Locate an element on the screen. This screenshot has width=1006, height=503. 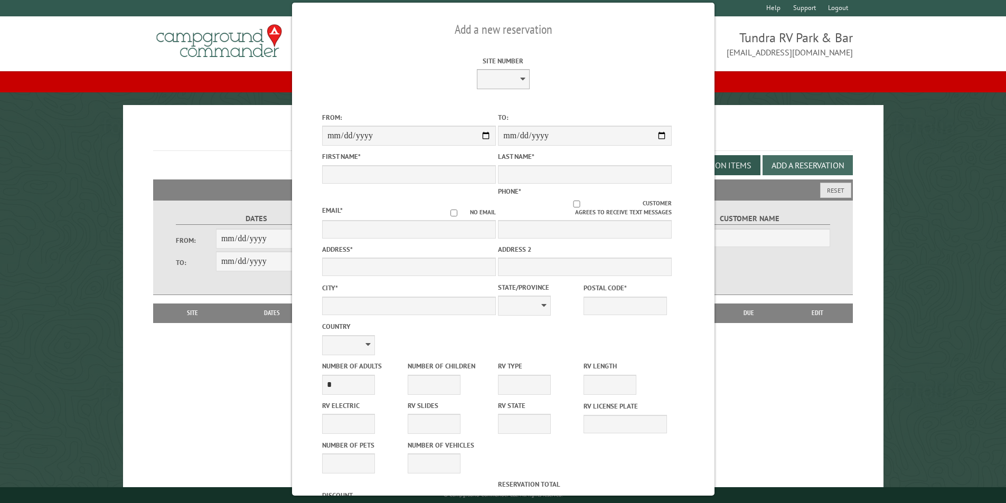
label: RV License Plate is located at coordinates (625, 406).